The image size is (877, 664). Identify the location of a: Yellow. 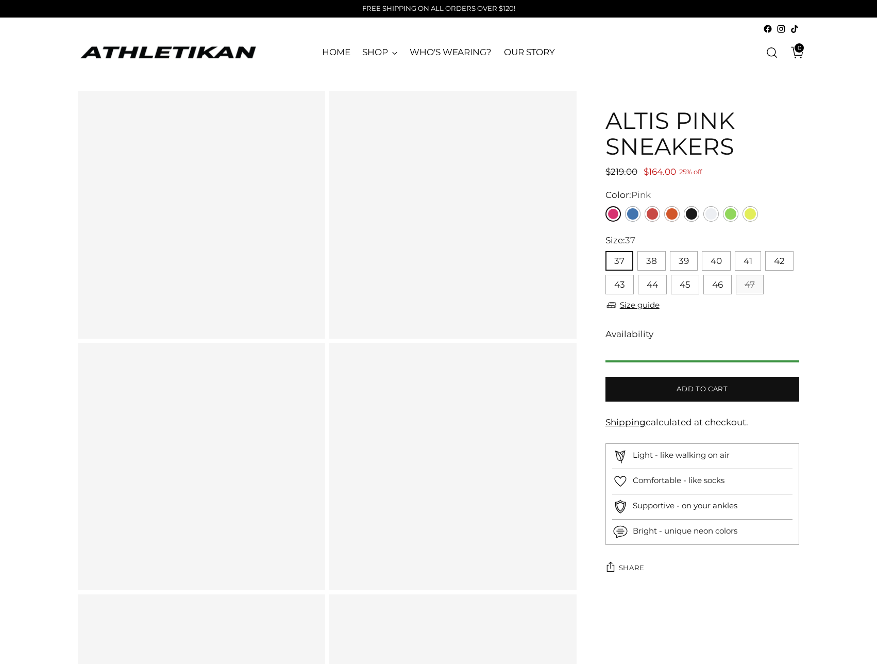
(750, 214).